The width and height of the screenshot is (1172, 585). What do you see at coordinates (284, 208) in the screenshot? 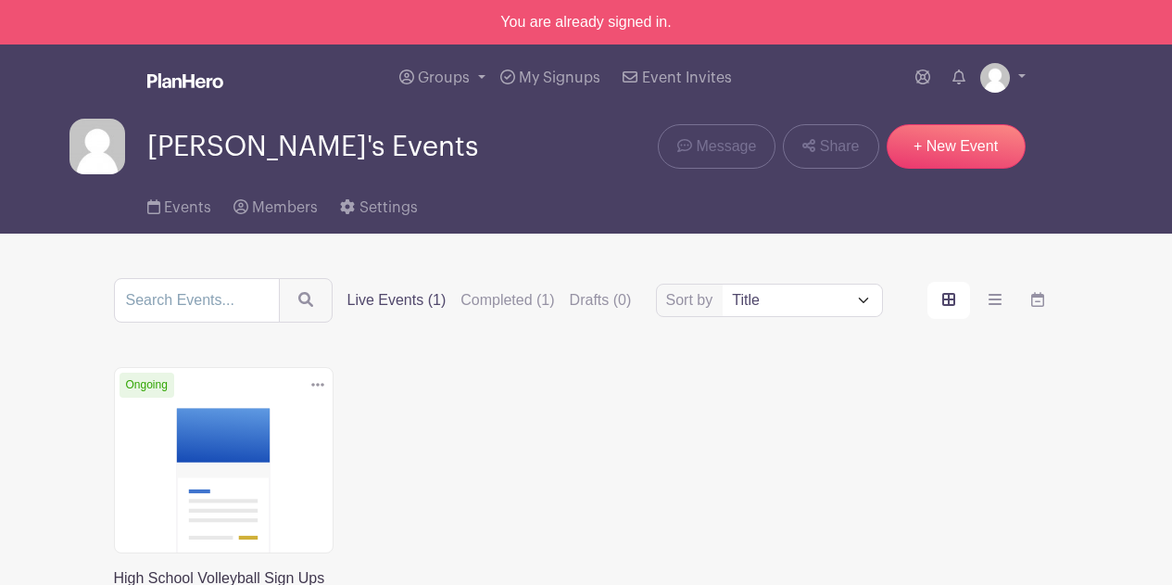
I see `span: Members` at bounding box center [284, 208].